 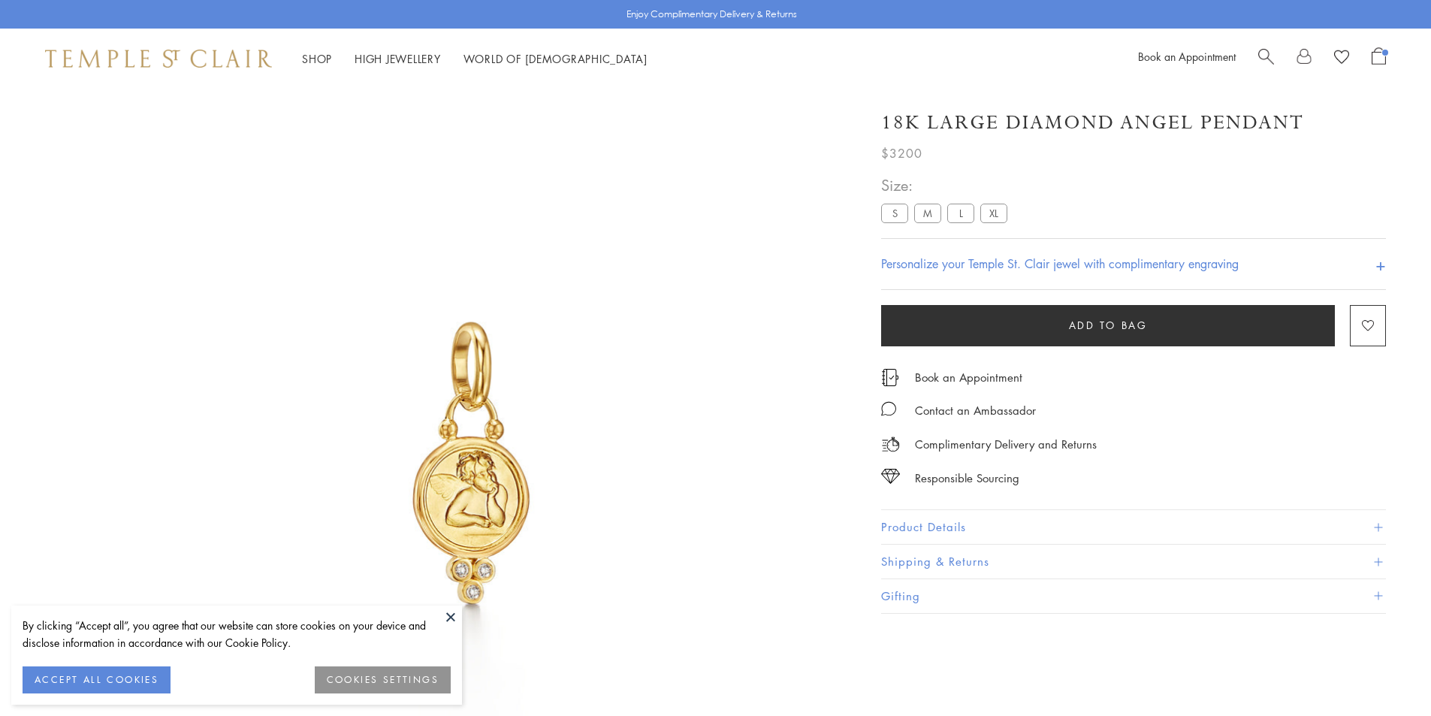 What do you see at coordinates (1134, 561) in the screenshot?
I see `button: Shipping & Returns` at bounding box center [1134, 561].